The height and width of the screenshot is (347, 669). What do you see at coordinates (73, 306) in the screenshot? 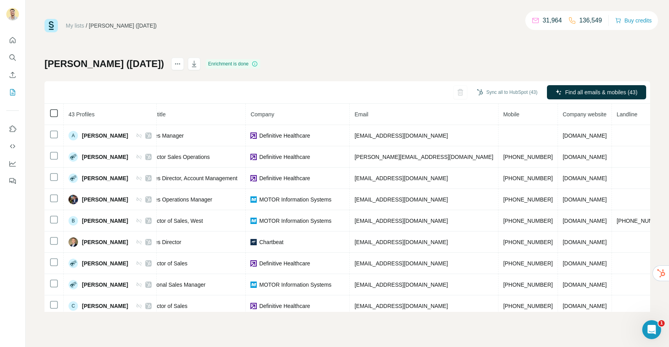
I see `div: C` at bounding box center [73, 306].